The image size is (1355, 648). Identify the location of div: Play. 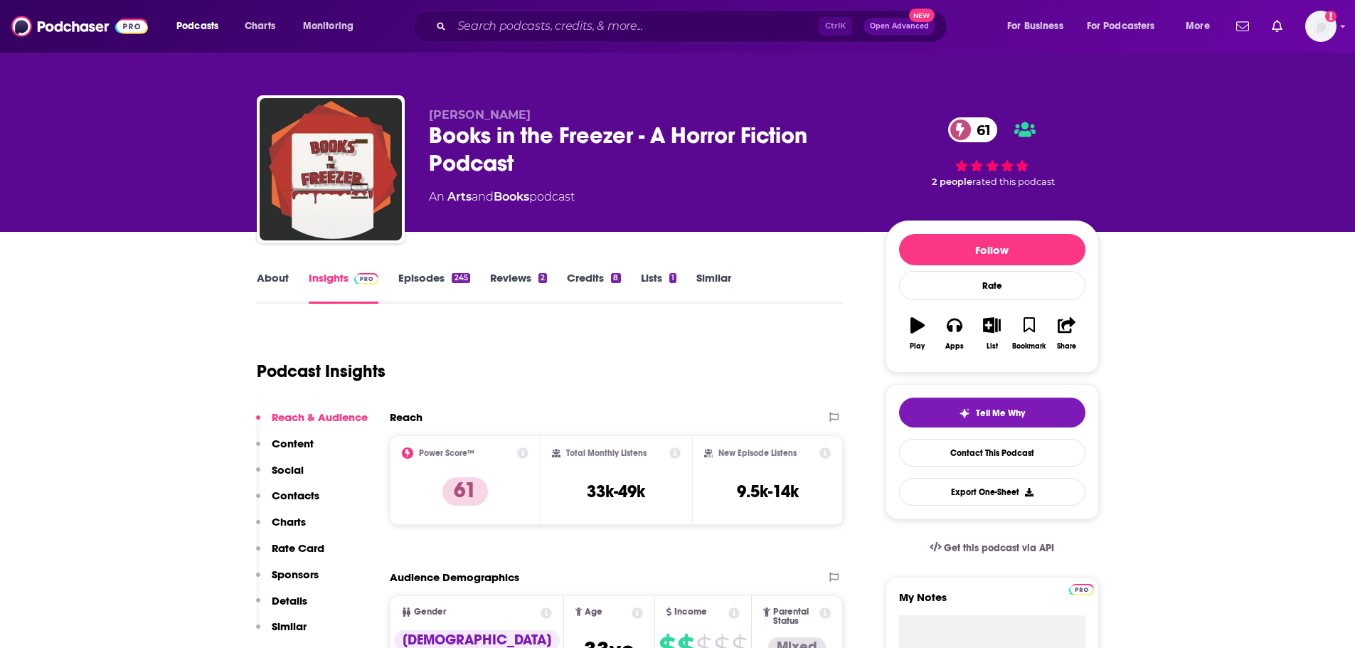
(917, 346).